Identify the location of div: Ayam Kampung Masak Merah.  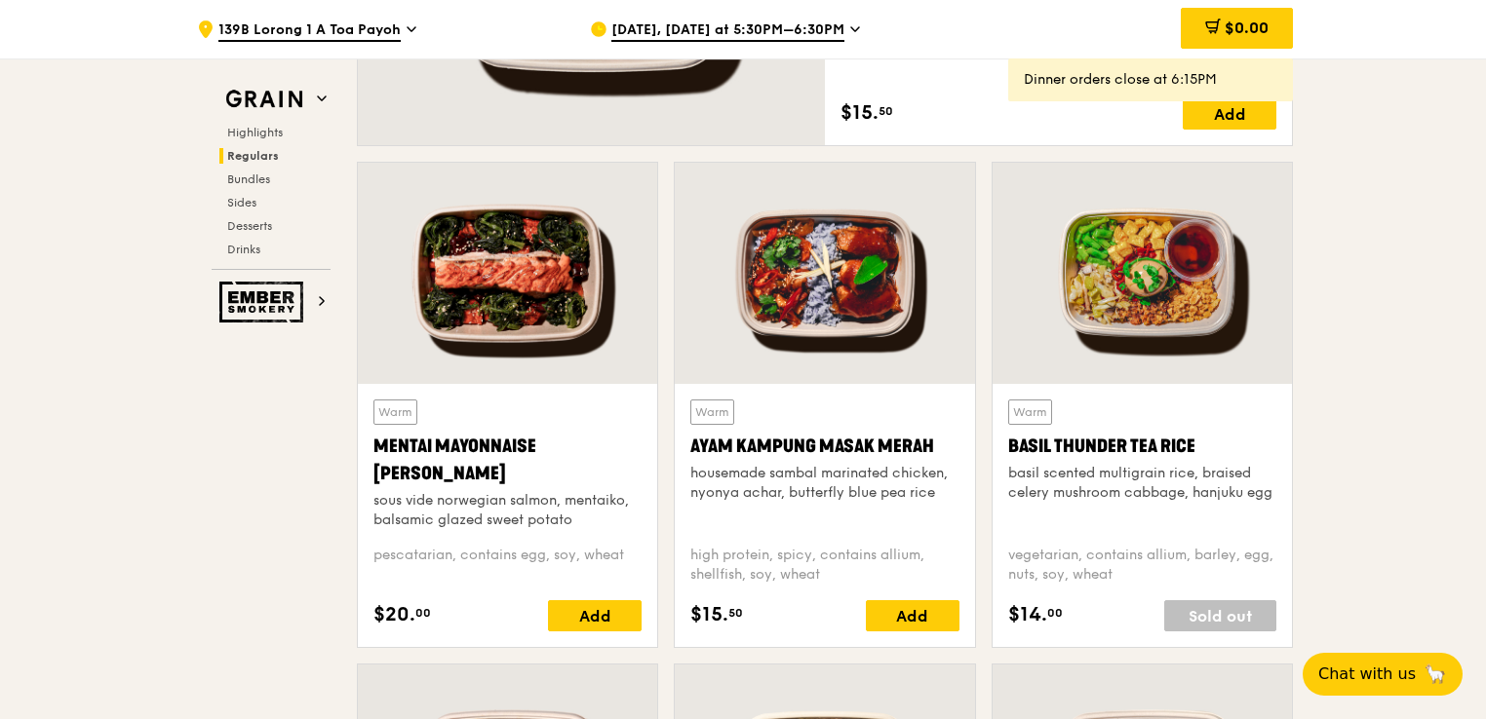
(824, 446).